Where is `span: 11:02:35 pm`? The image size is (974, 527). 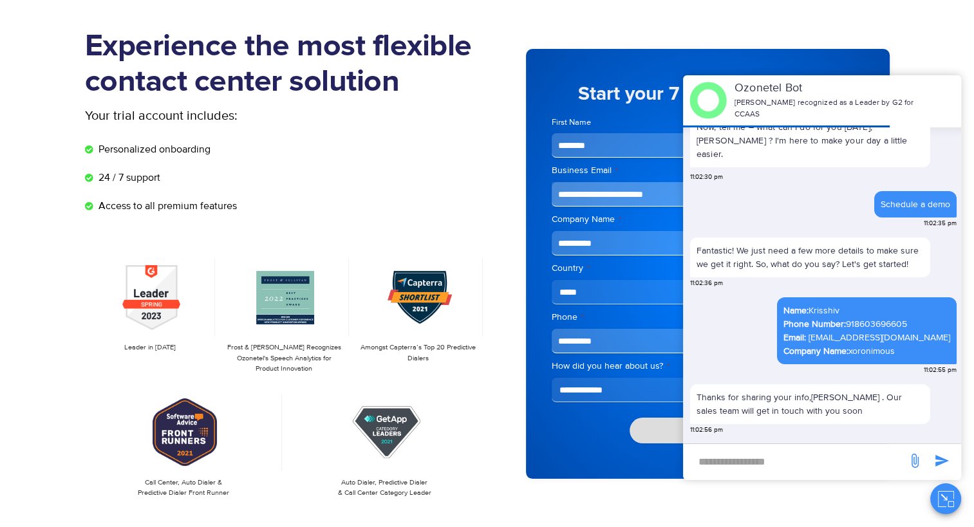
span: 11:02:35 pm is located at coordinates (940, 223).